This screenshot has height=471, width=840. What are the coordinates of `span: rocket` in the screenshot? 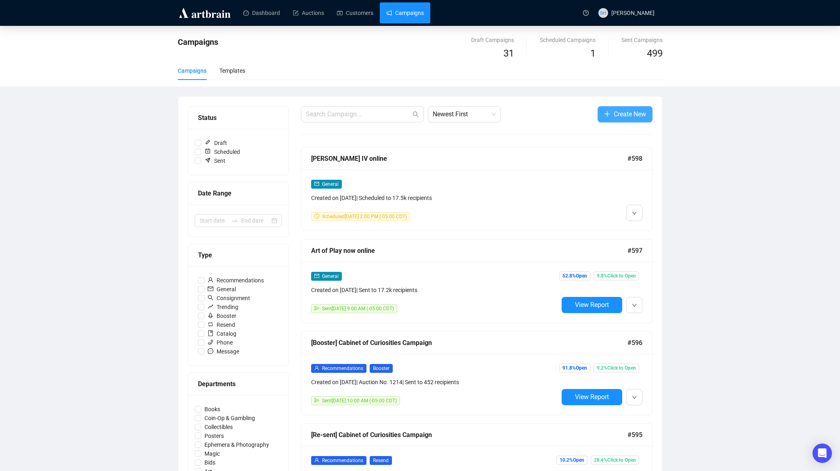 It's located at (210, 316).